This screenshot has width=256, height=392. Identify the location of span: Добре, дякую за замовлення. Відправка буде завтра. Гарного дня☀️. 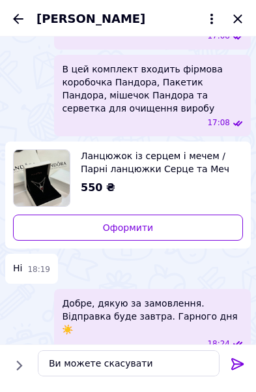
(153, 317).